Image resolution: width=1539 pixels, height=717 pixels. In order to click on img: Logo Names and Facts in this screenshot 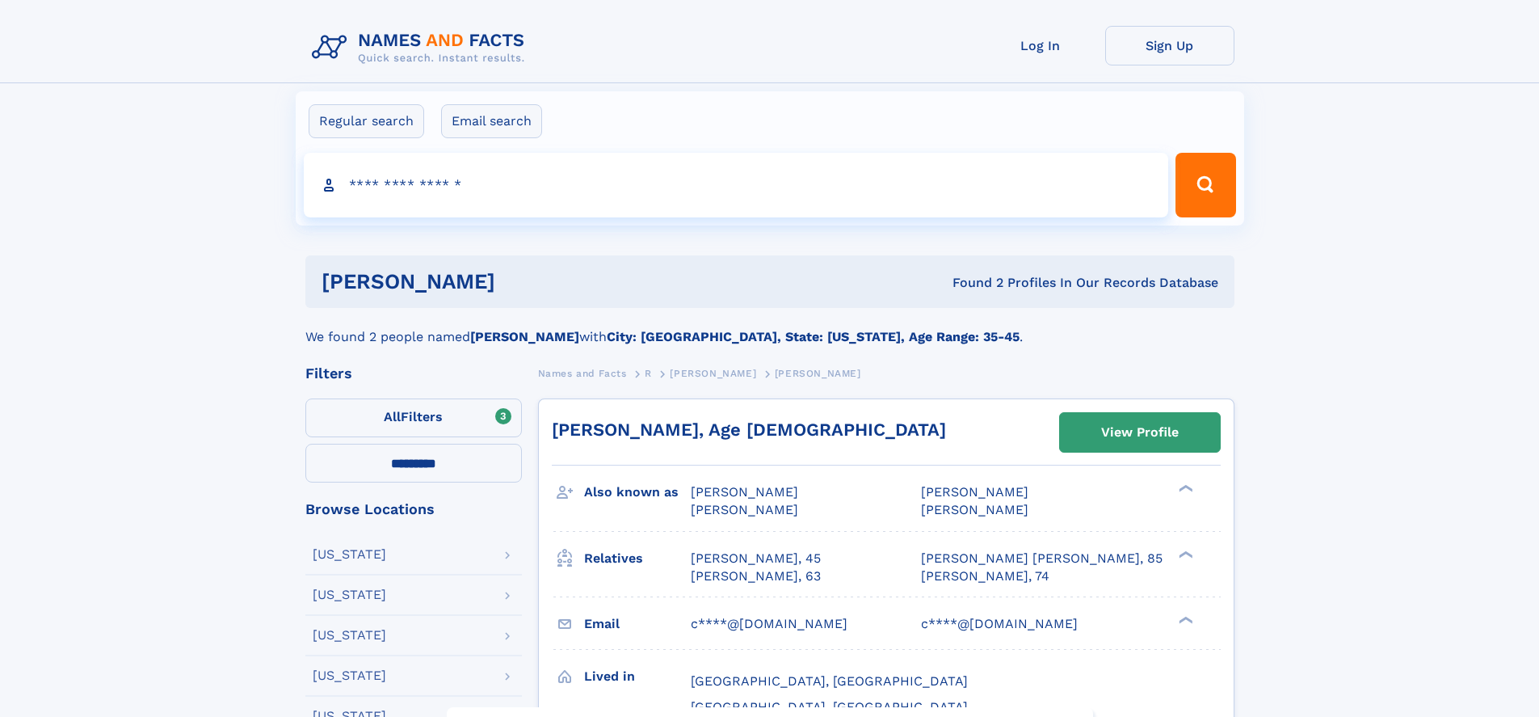, I will do `click(422, 48)`.